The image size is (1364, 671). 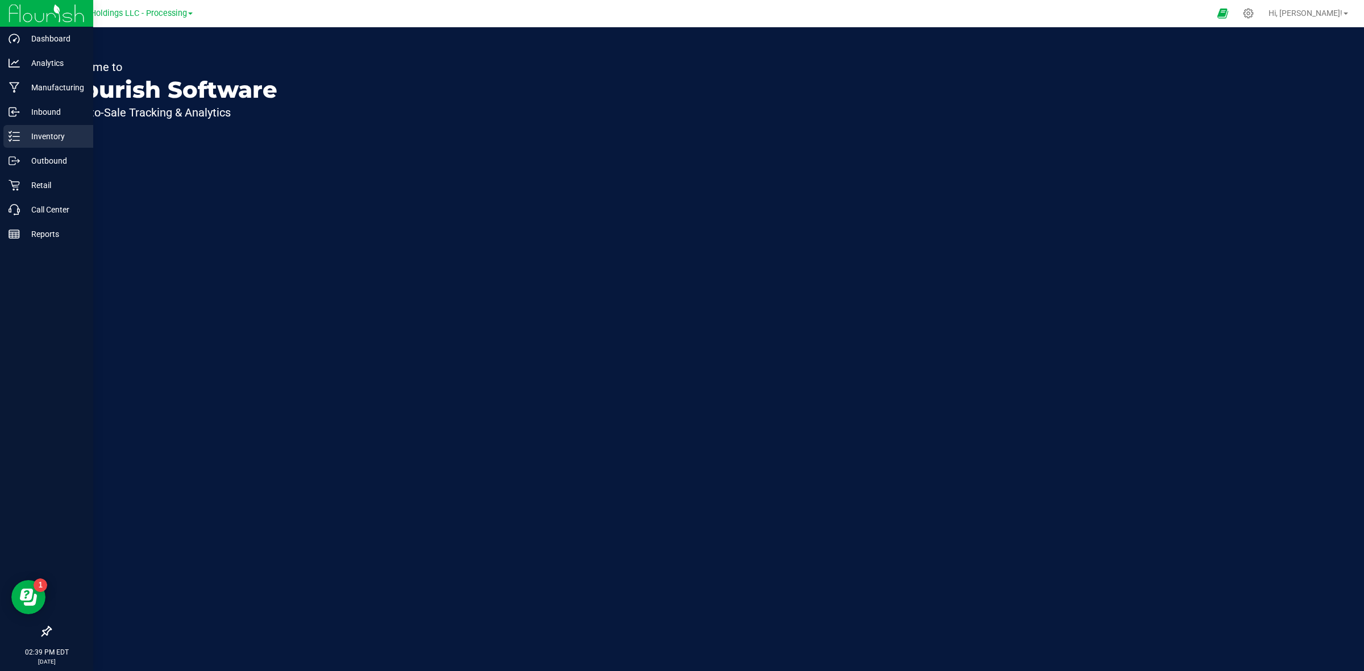 What do you see at coordinates (14, 112) in the screenshot?
I see `inline-svg: Inbound` at bounding box center [14, 112].